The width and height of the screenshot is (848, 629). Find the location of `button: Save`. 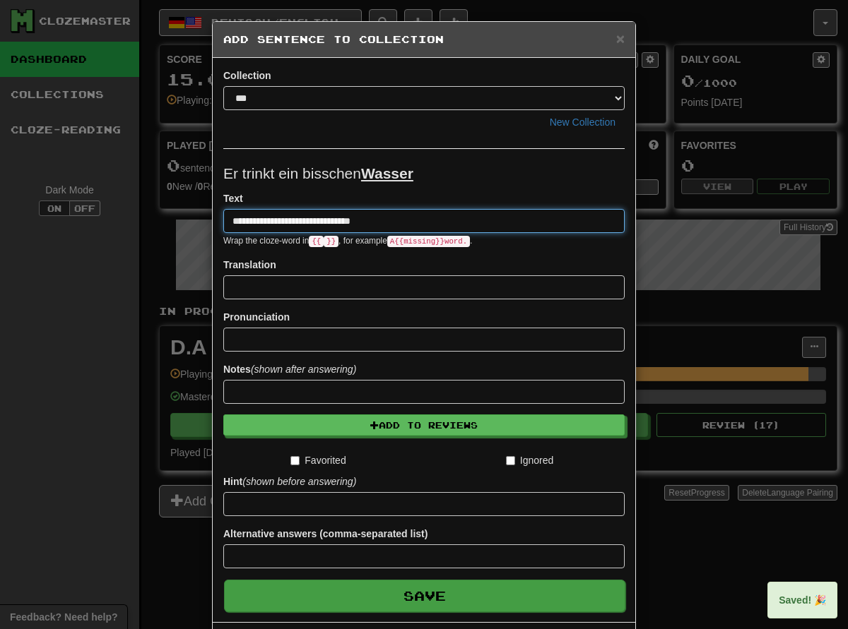

button: Save is located at coordinates (424, 596).